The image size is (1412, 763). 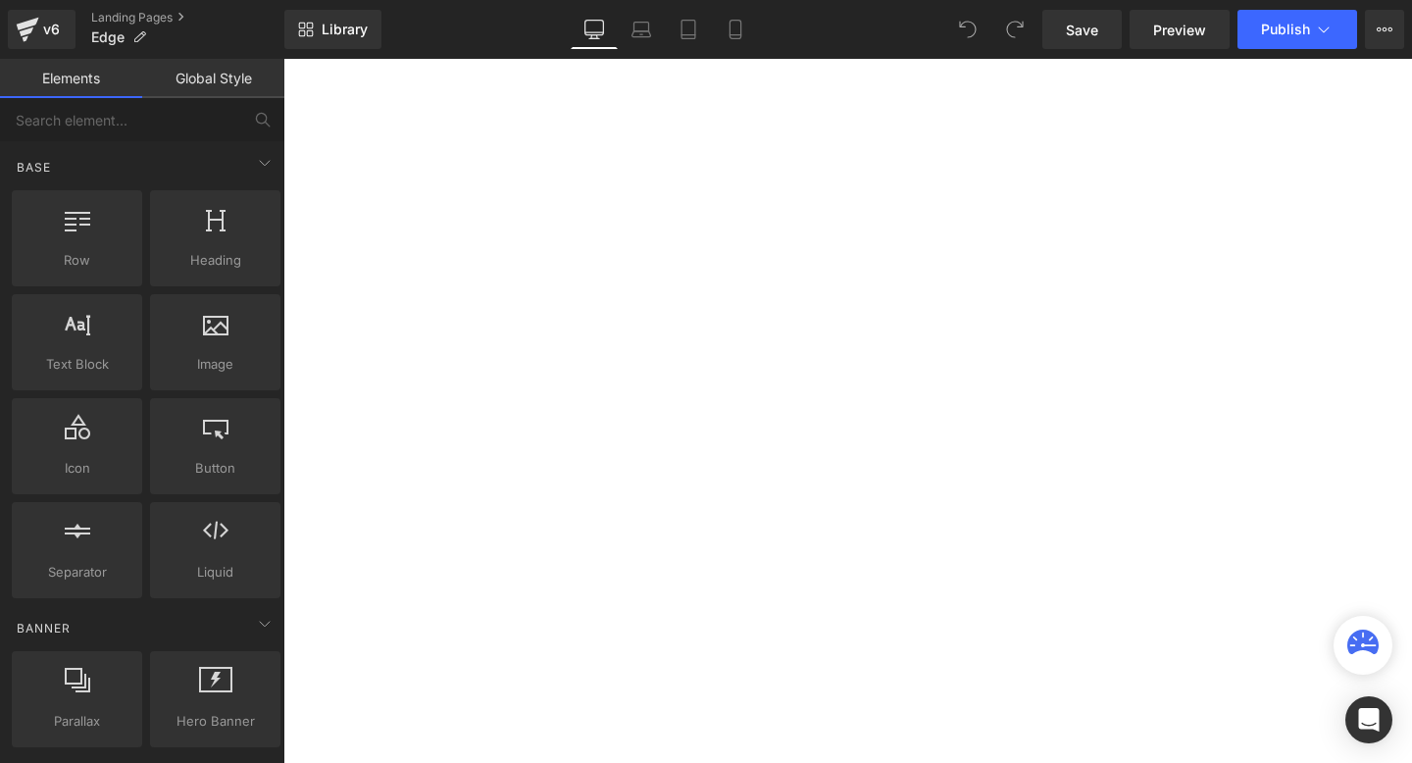 What do you see at coordinates (76, 260) in the screenshot?
I see `span: Row` at bounding box center [76, 260].